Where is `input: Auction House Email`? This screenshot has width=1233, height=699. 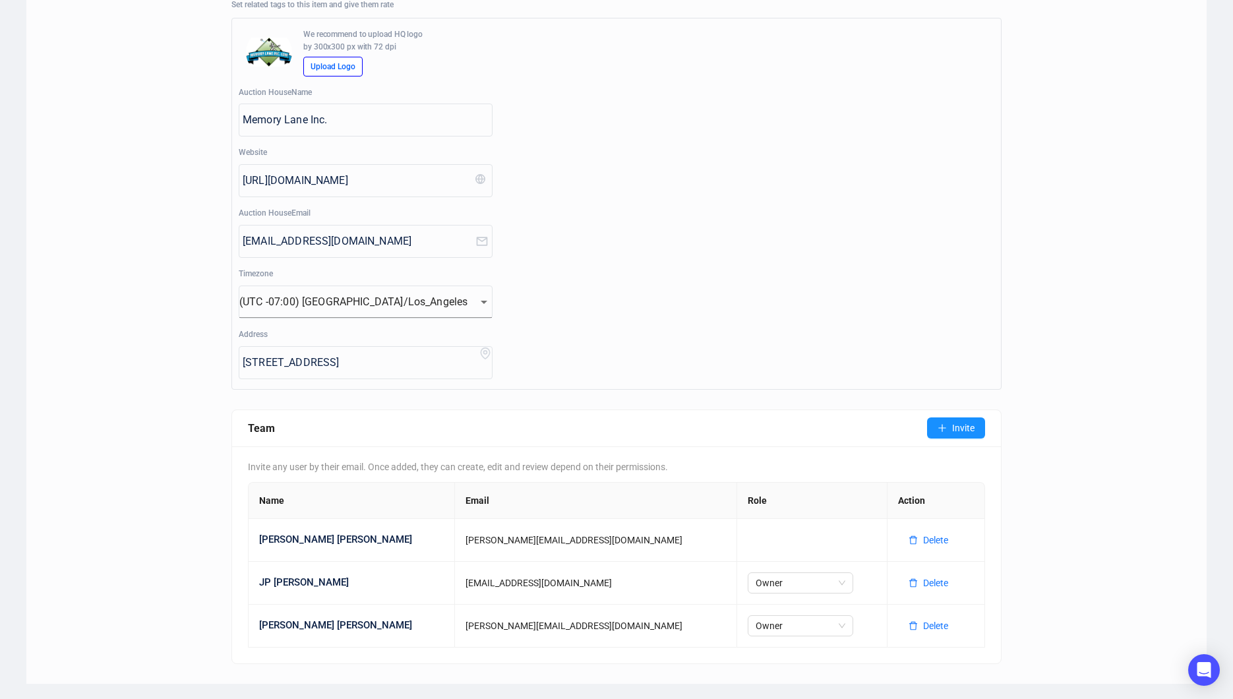 input: Auction House Email is located at coordinates (359, 241).